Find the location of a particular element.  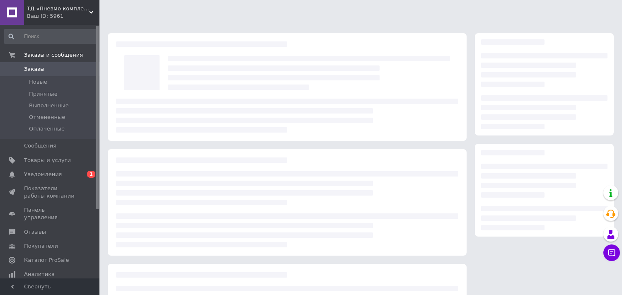

input: Поиск is located at coordinates (51, 36).